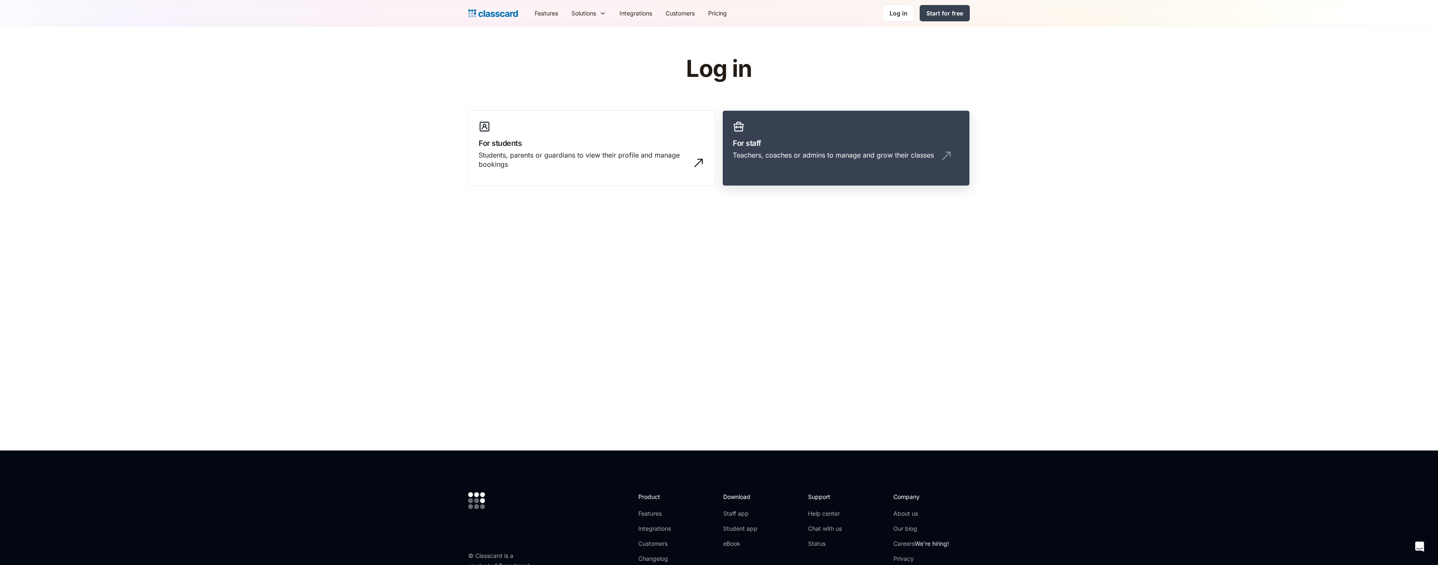 The image size is (1438, 565). I want to click on a: Help center, so click(825, 514).